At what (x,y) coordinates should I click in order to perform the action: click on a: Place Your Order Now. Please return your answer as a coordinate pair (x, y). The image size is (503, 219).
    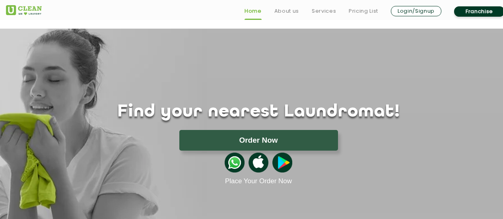
    Looking at the image, I should click on (258, 181).